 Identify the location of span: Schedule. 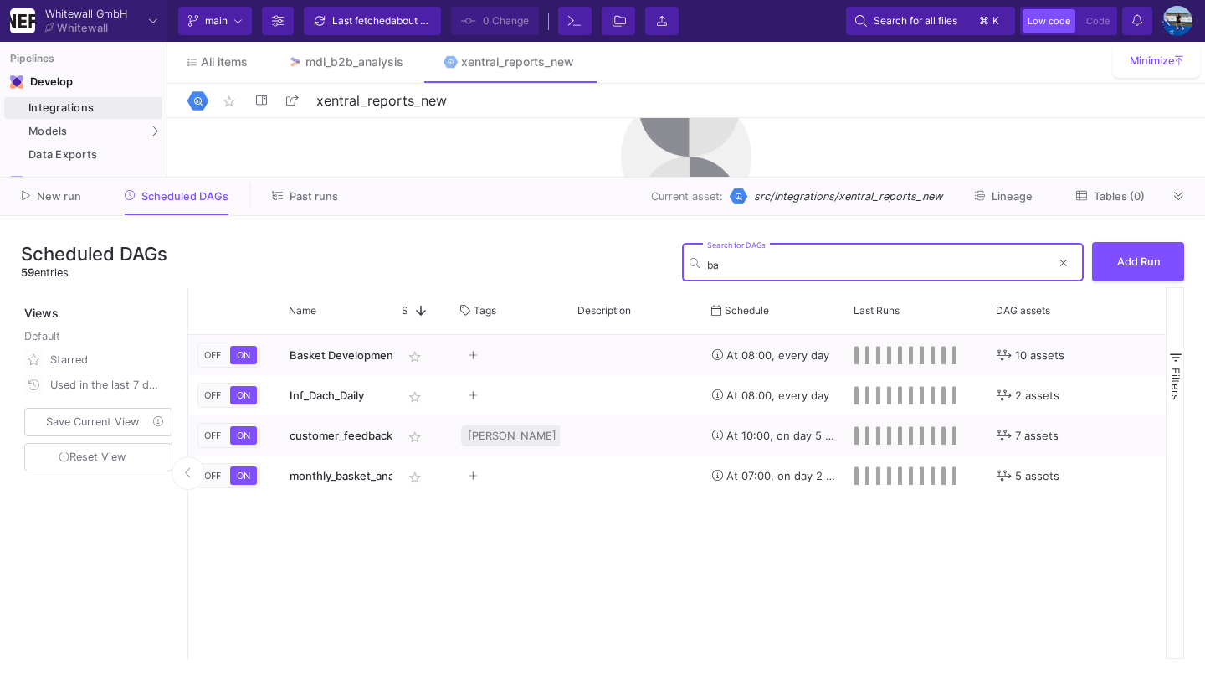
(747, 310).